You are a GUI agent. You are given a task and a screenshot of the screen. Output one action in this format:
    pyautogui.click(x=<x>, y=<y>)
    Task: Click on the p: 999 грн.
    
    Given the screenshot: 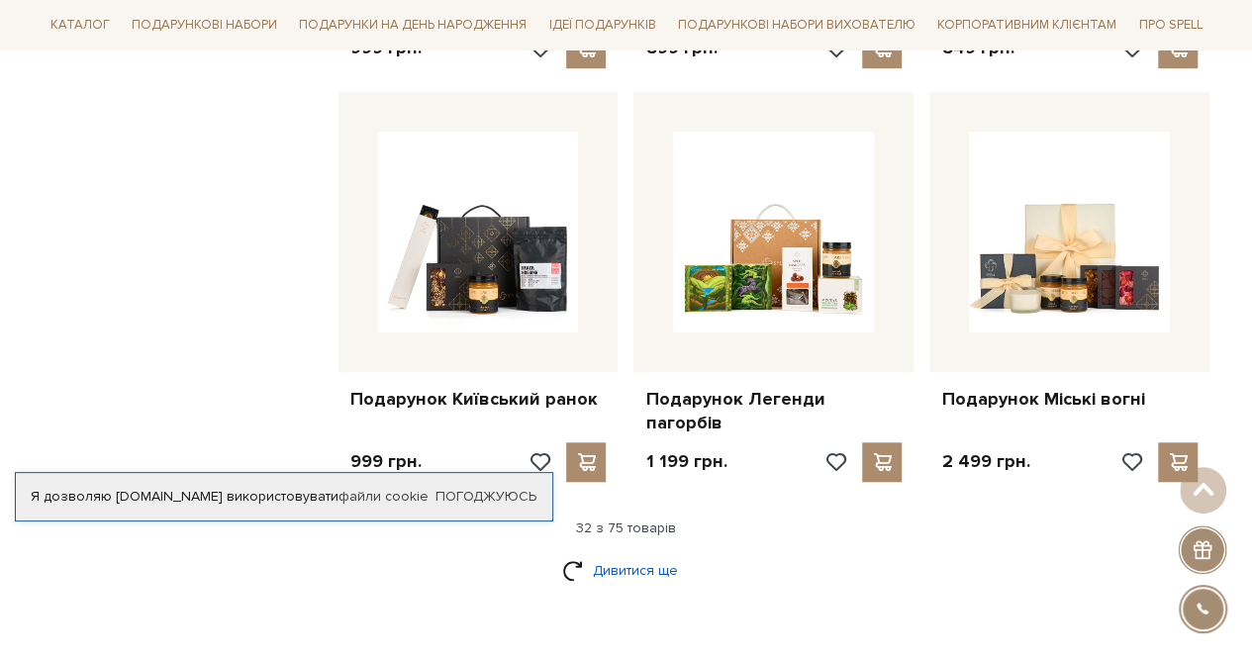 What is the action you would take?
    pyautogui.click(x=386, y=461)
    